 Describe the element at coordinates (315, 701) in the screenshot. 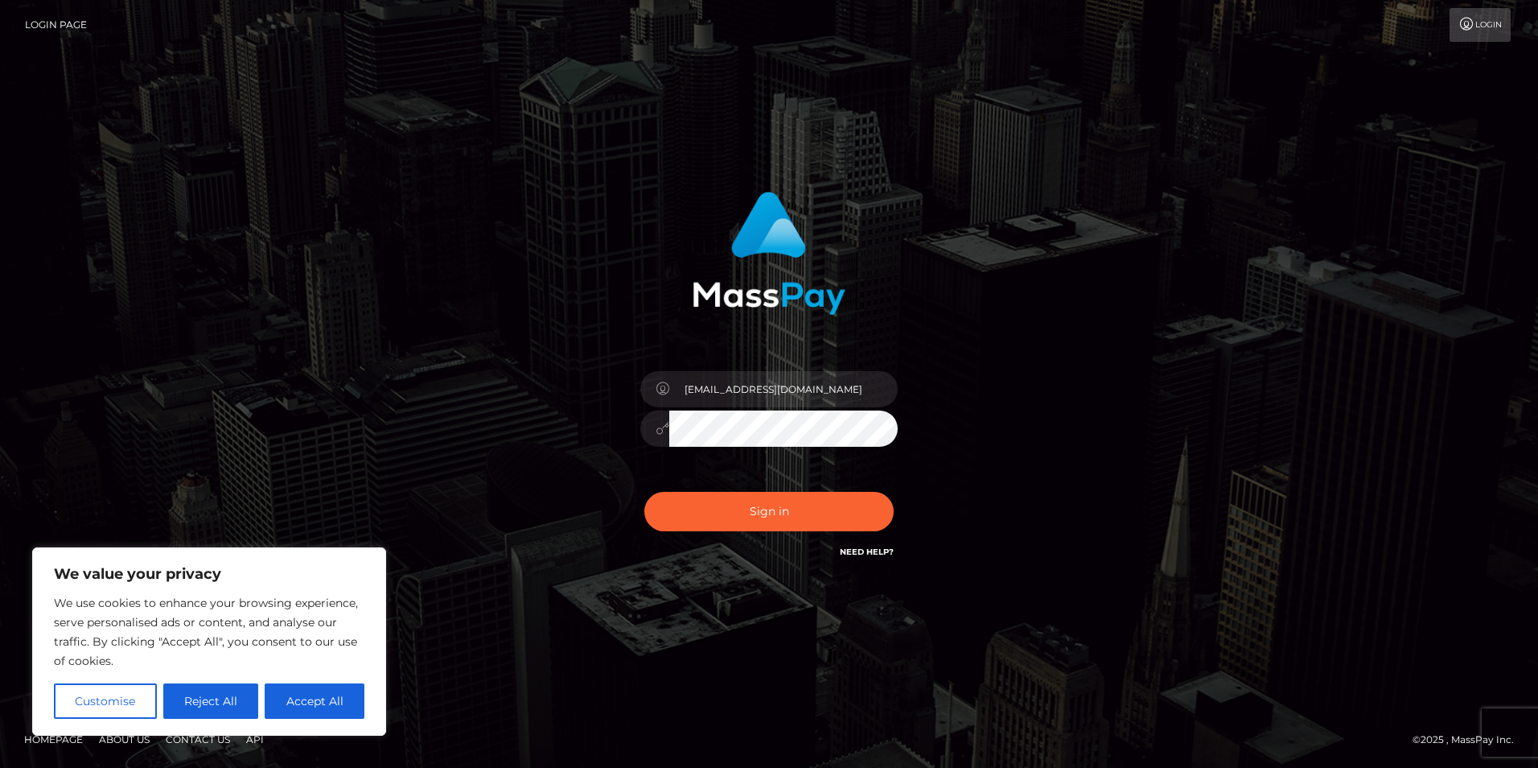

I see `button: Accept All` at that location.